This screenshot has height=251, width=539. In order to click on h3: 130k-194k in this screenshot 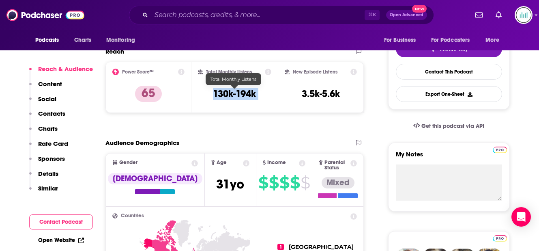, I will do `click(235, 94)`.